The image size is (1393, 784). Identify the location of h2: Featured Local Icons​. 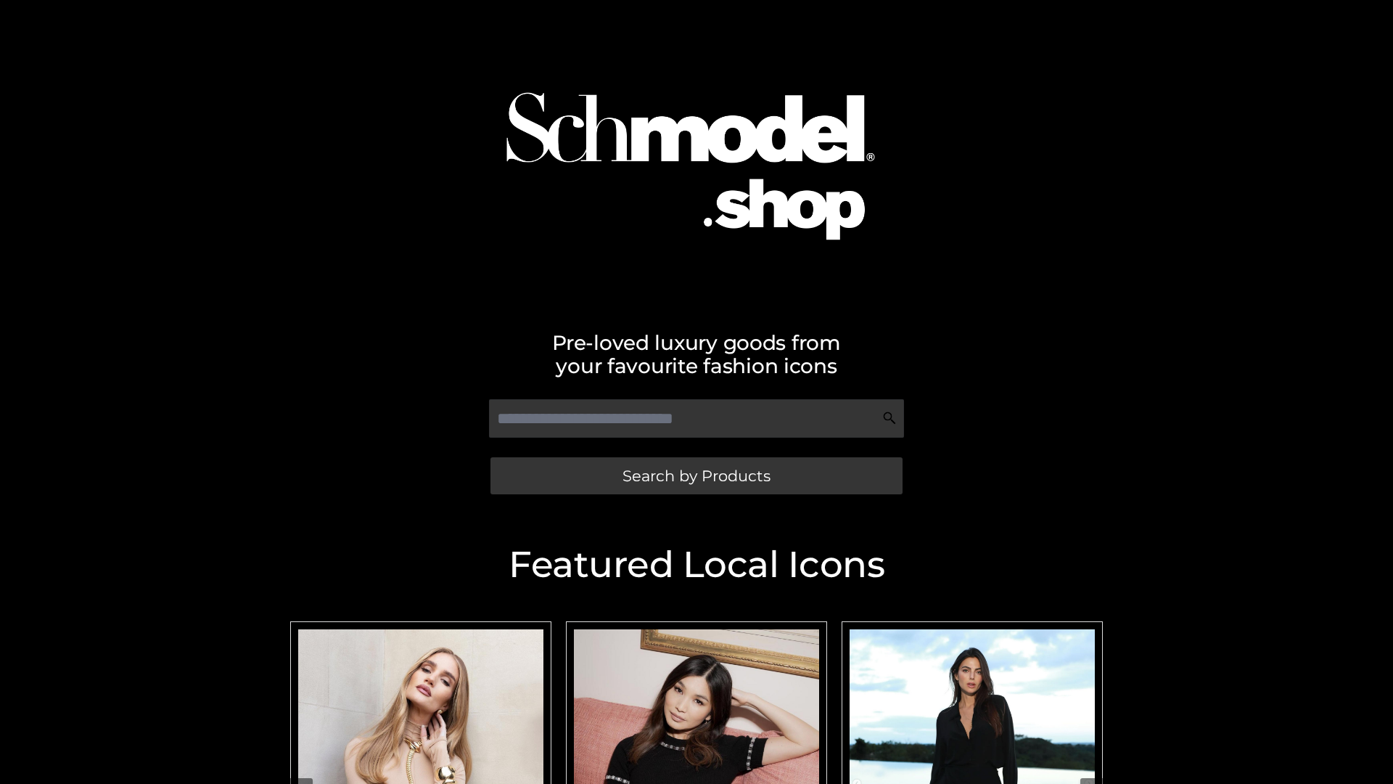
(697, 565).